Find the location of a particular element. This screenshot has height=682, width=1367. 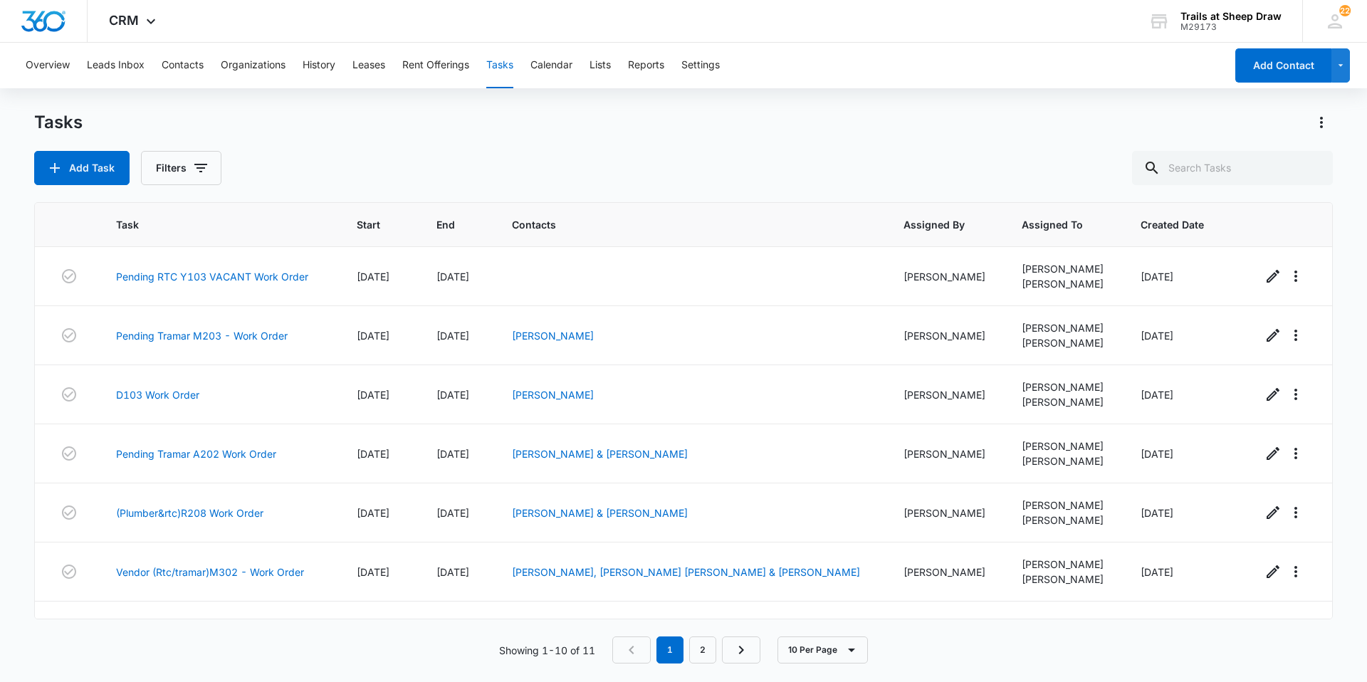

a: Next Page is located at coordinates (741, 650).